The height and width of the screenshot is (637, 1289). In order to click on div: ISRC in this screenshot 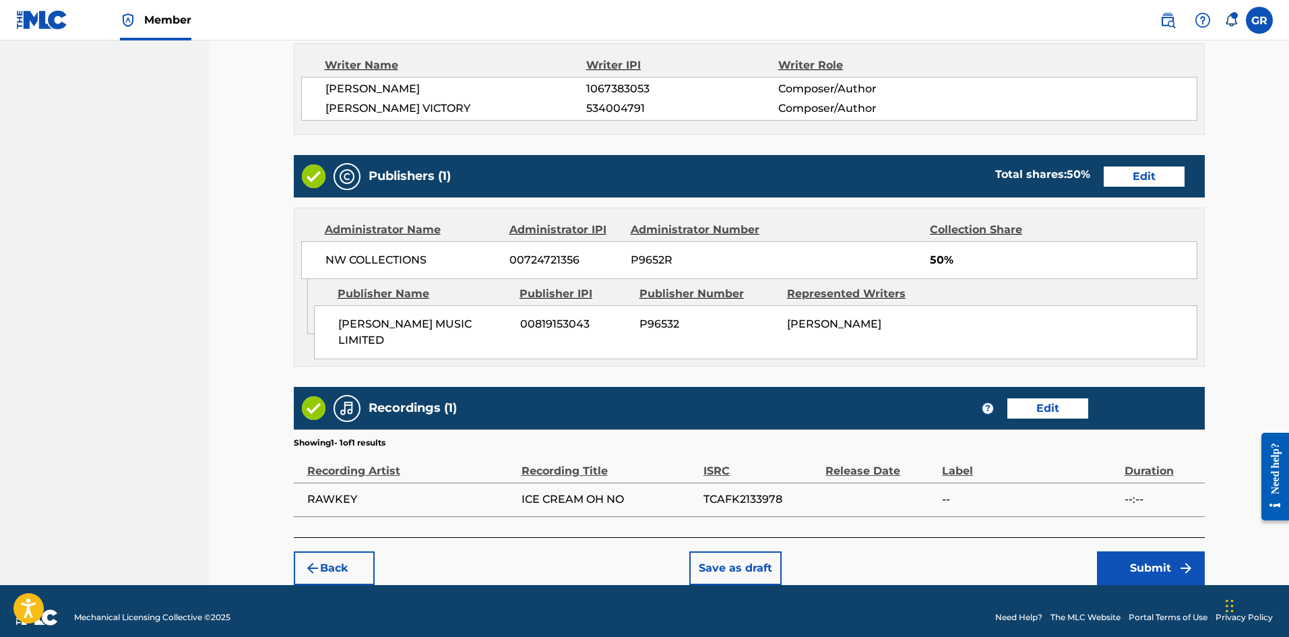, I will do `click(762, 464)`.